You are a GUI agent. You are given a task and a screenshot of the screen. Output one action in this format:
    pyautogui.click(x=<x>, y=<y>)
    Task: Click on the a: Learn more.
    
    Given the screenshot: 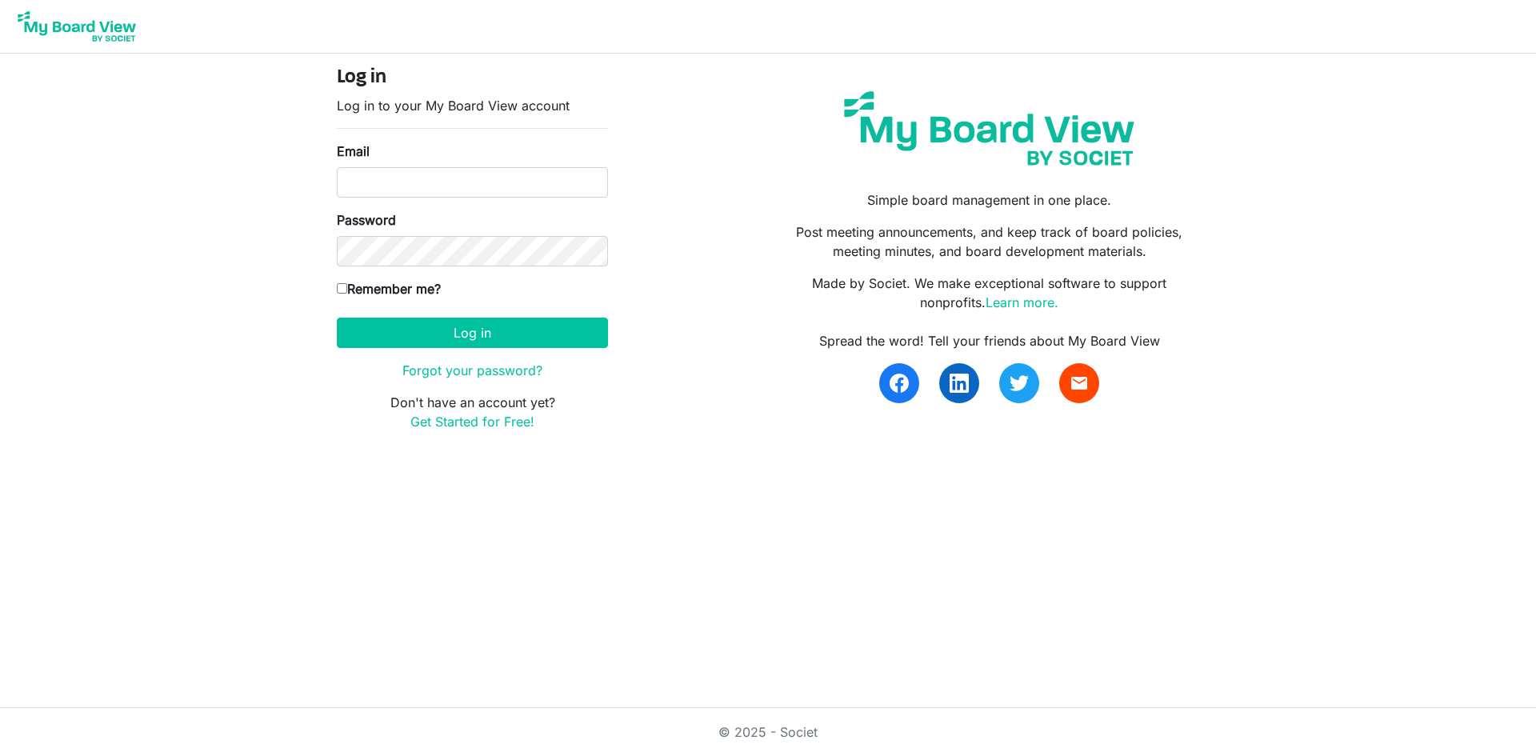 What is the action you would take?
    pyautogui.click(x=1021, y=302)
    